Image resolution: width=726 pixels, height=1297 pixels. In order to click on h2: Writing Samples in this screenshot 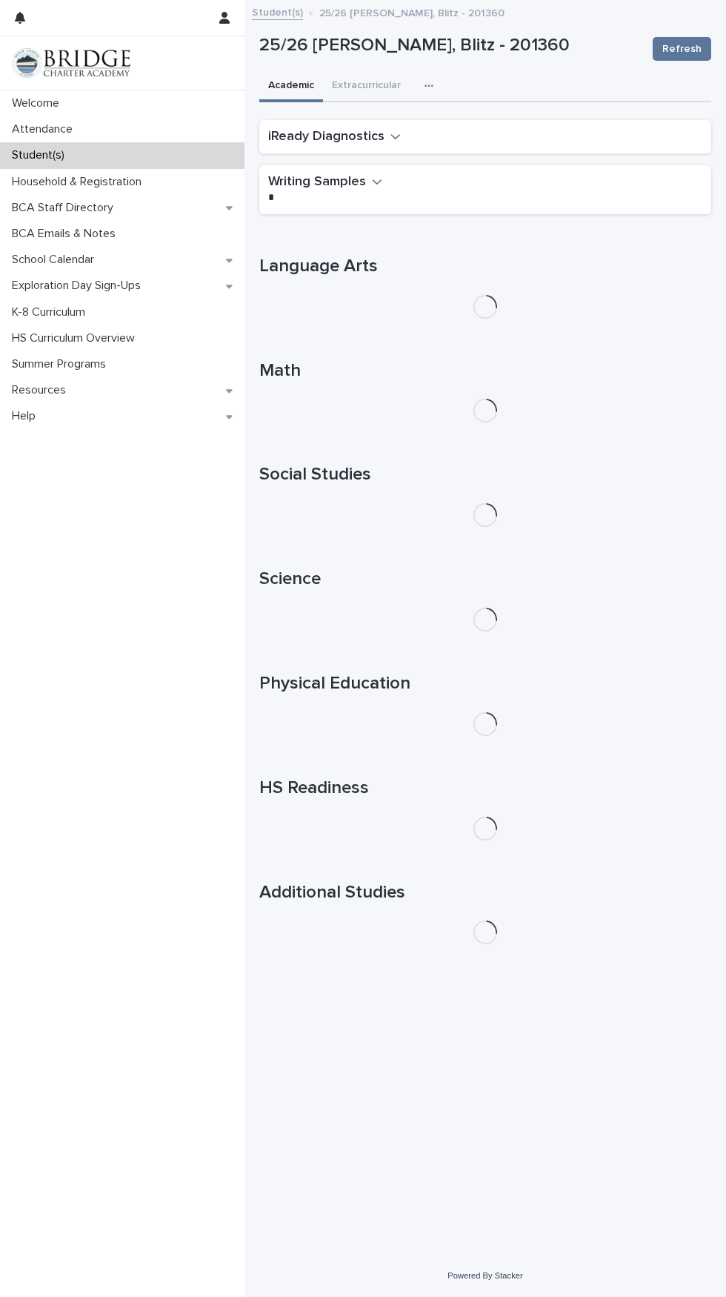, I will do `click(317, 182)`.